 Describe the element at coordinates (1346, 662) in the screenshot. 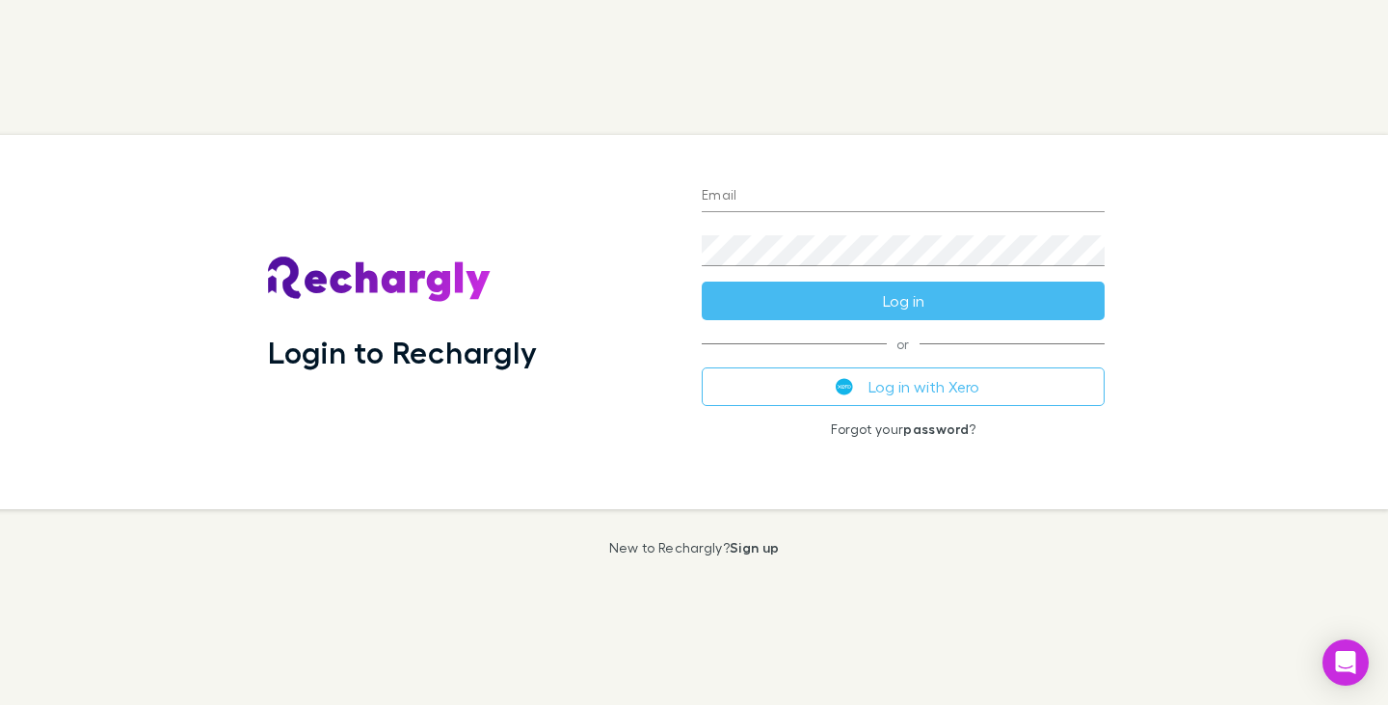

I see `div: Open Intercom Messenger` at that location.